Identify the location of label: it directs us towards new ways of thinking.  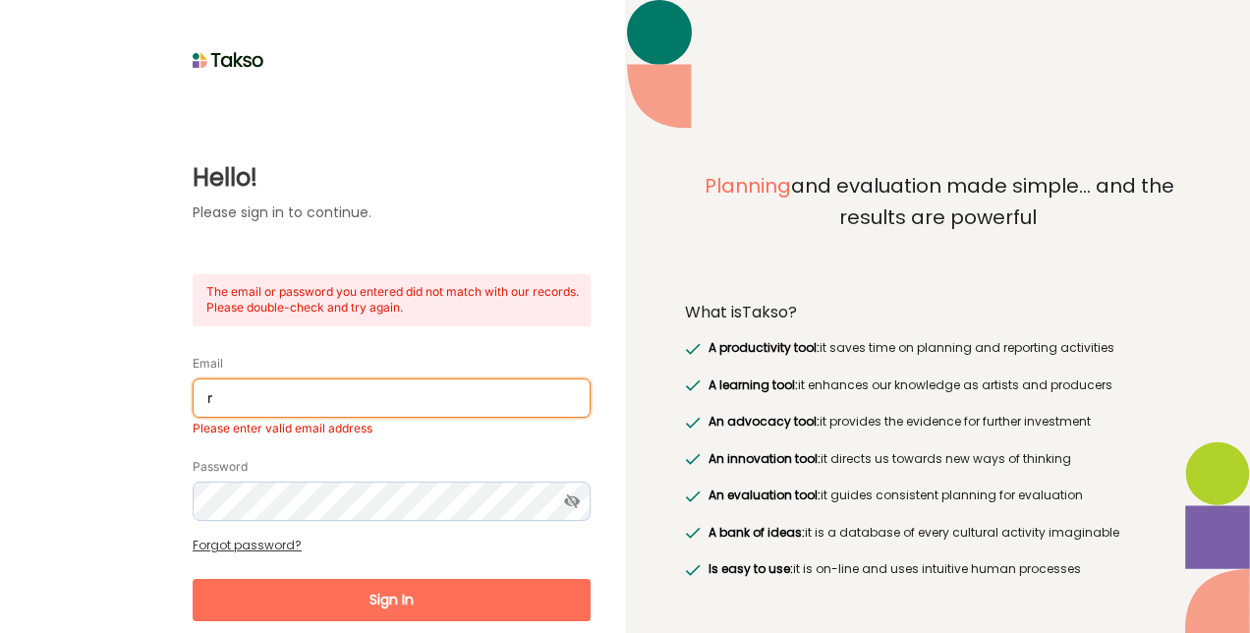
(886, 459).